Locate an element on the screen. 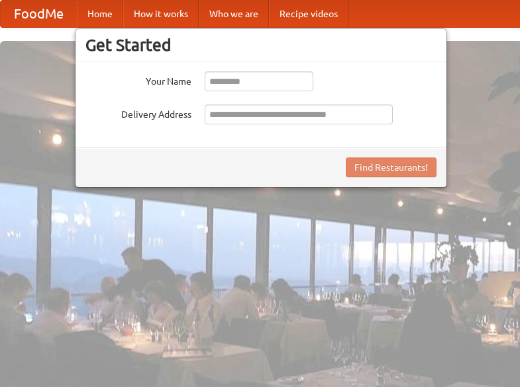 This screenshot has width=520, height=387. a: Who we are is located at coordinates (234, 14).